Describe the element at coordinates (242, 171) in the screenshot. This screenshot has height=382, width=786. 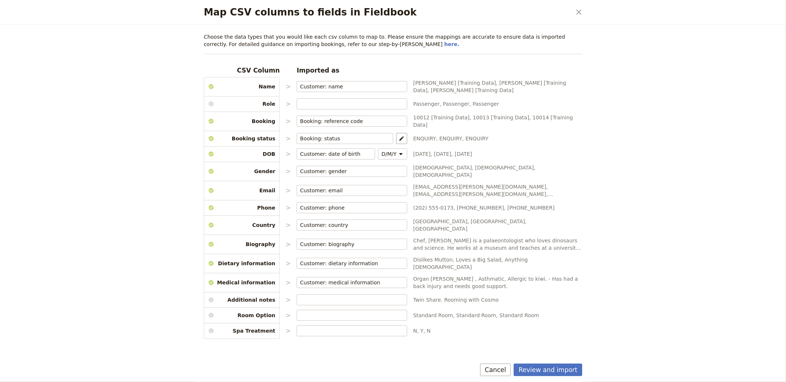
I see `span: Gender` at that location.